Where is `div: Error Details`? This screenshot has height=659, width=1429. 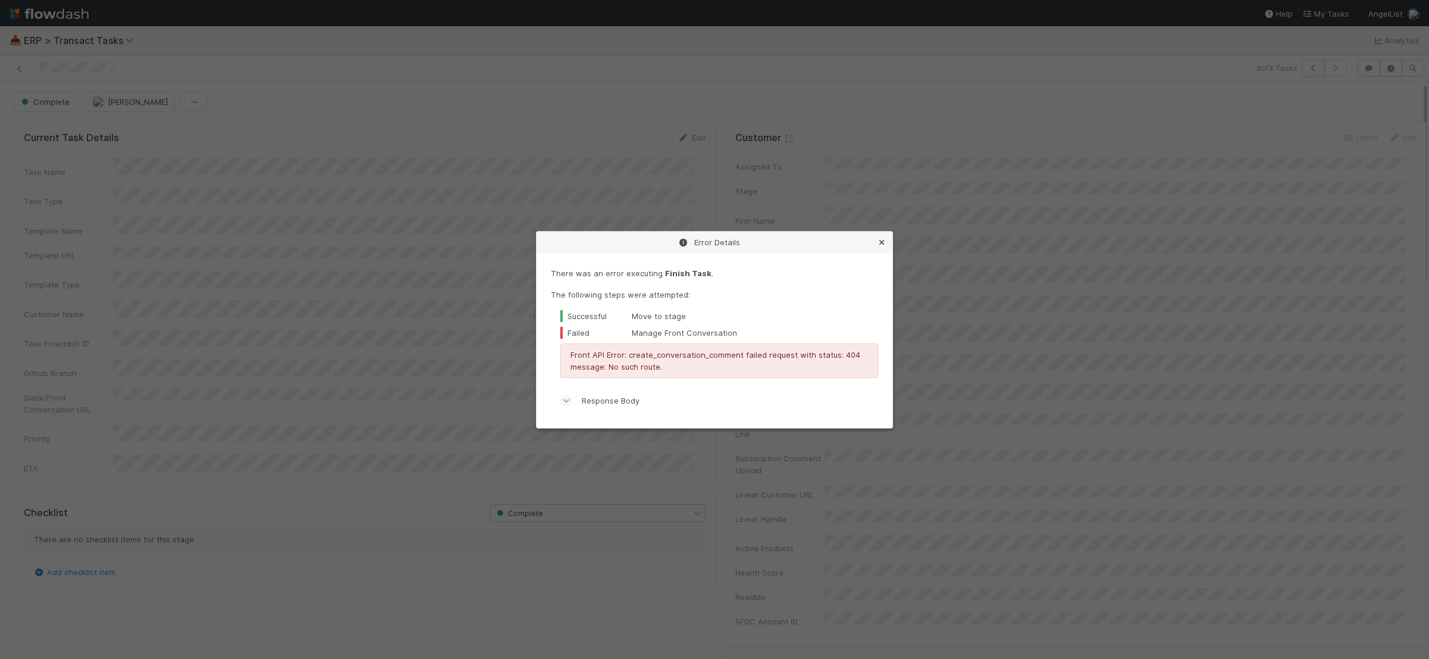 div: Error Details is located at coordinates (715, 242).